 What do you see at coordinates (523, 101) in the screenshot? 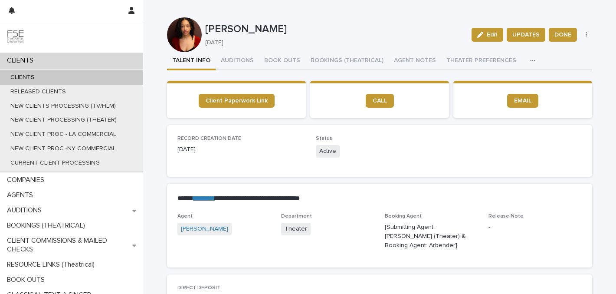
I see `a: EMAIL` at bounding box center [523, 101].